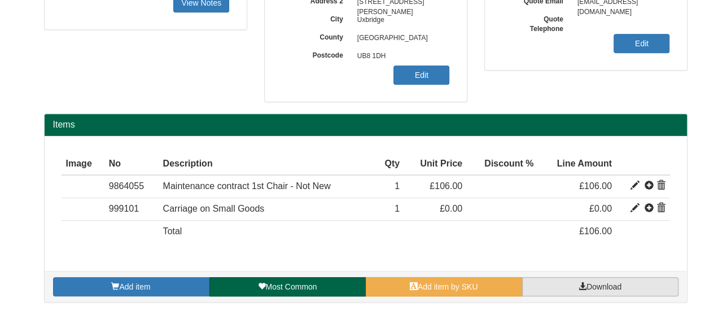 The image size is (714, 311). Describe the element at coordinates (435, 164) in the screenshot. I see `th: Unit Price` at that location.